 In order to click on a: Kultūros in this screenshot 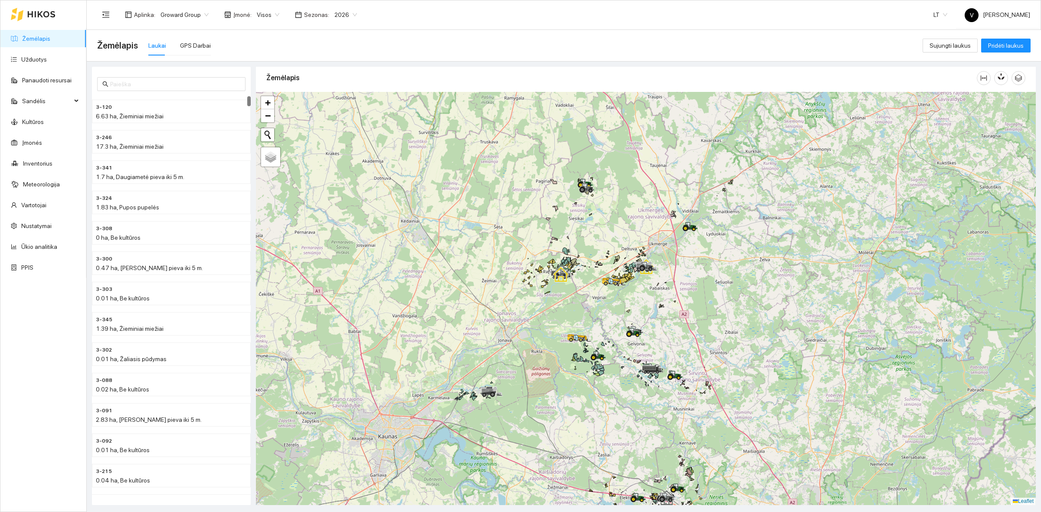, I will do `click(33, 122)`.